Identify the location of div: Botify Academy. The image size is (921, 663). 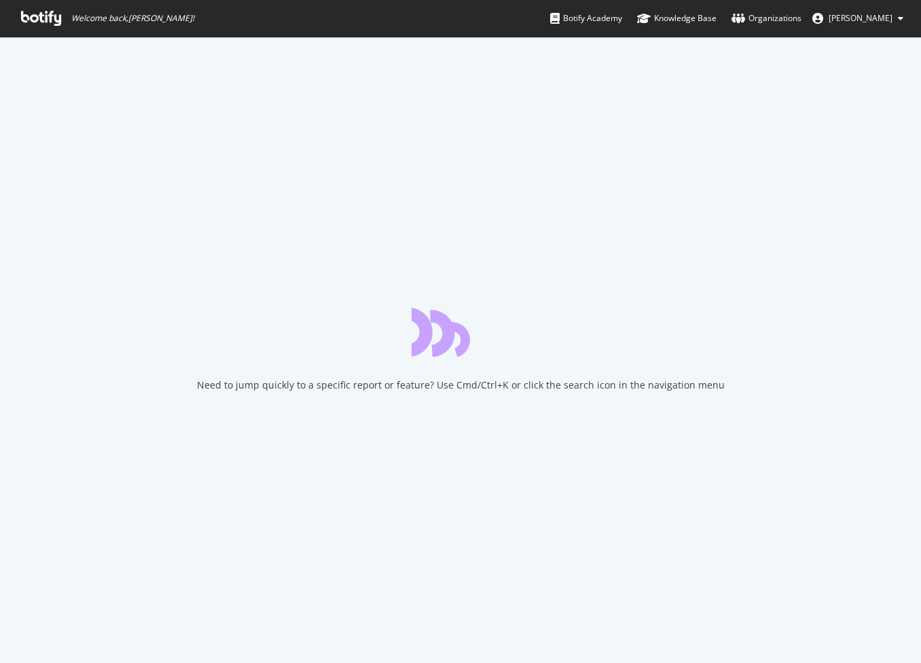
(586, 18).